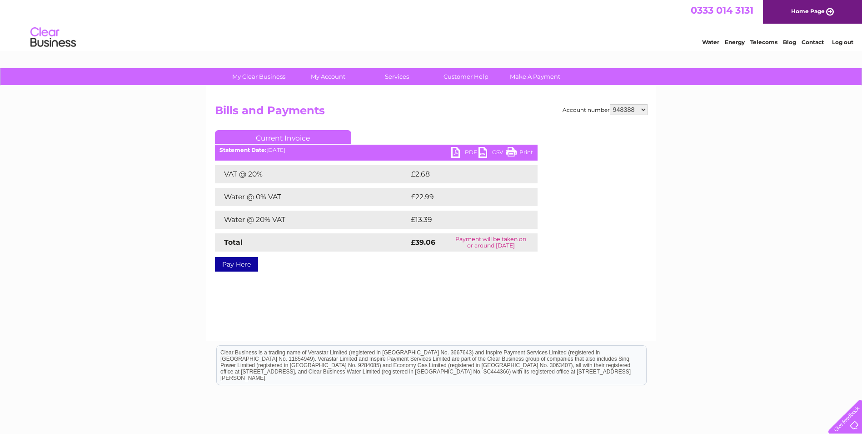  I want to click on a: PDF, so click(465, 153).